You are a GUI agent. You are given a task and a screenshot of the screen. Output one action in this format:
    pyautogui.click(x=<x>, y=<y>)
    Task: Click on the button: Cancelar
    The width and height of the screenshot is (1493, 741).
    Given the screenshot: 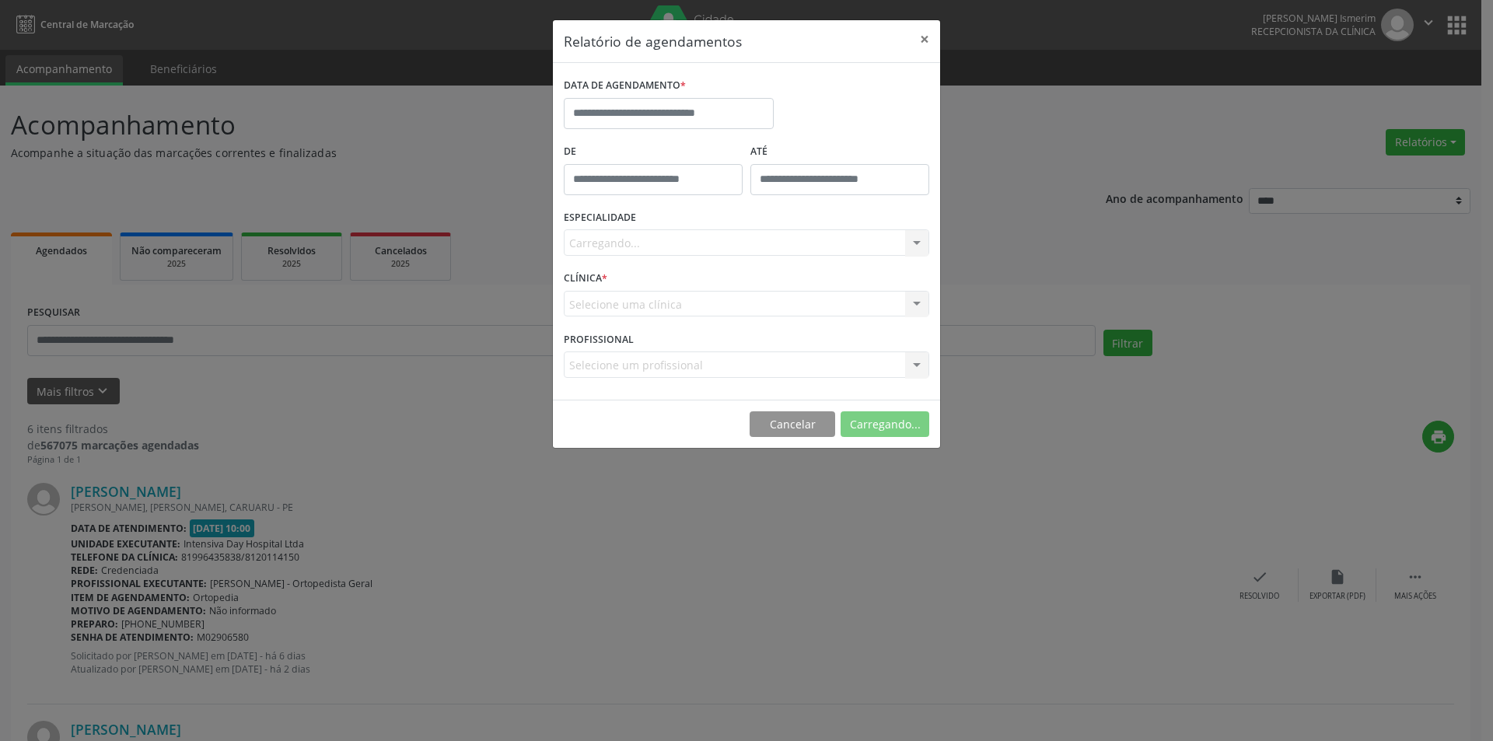 What is the action you would take?
    pyautogui.click(x=792, y=424)
    